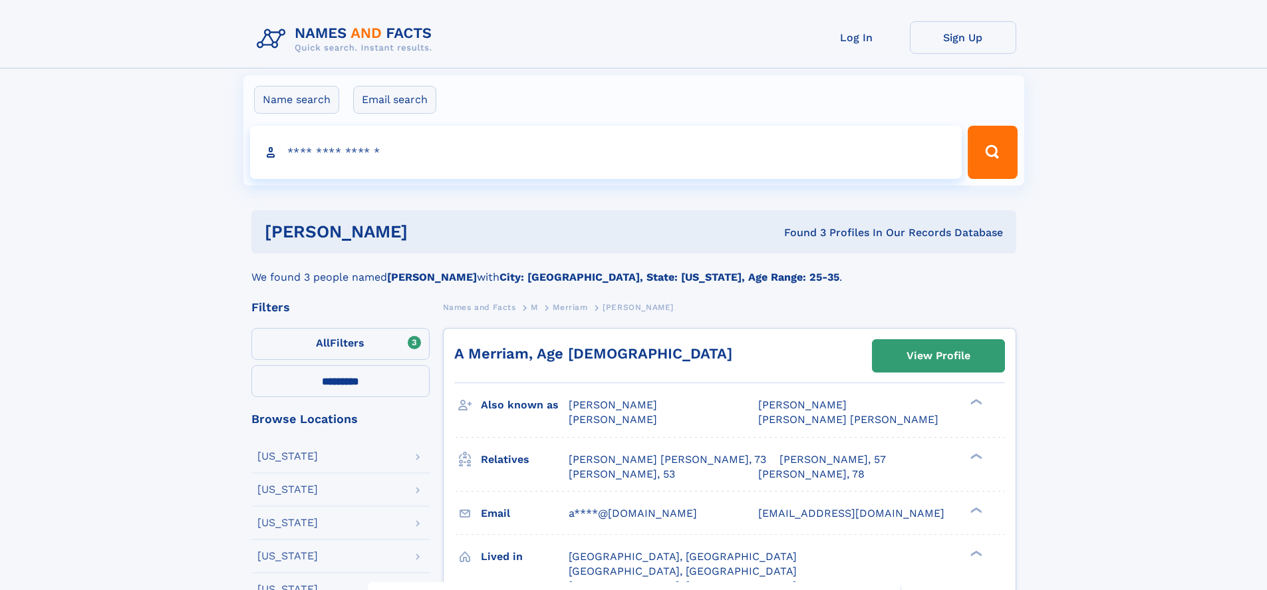  What do you see at coordinates (297, 100) in the screenshot?
I see `label: Name search` at bounding box center [297, 100].